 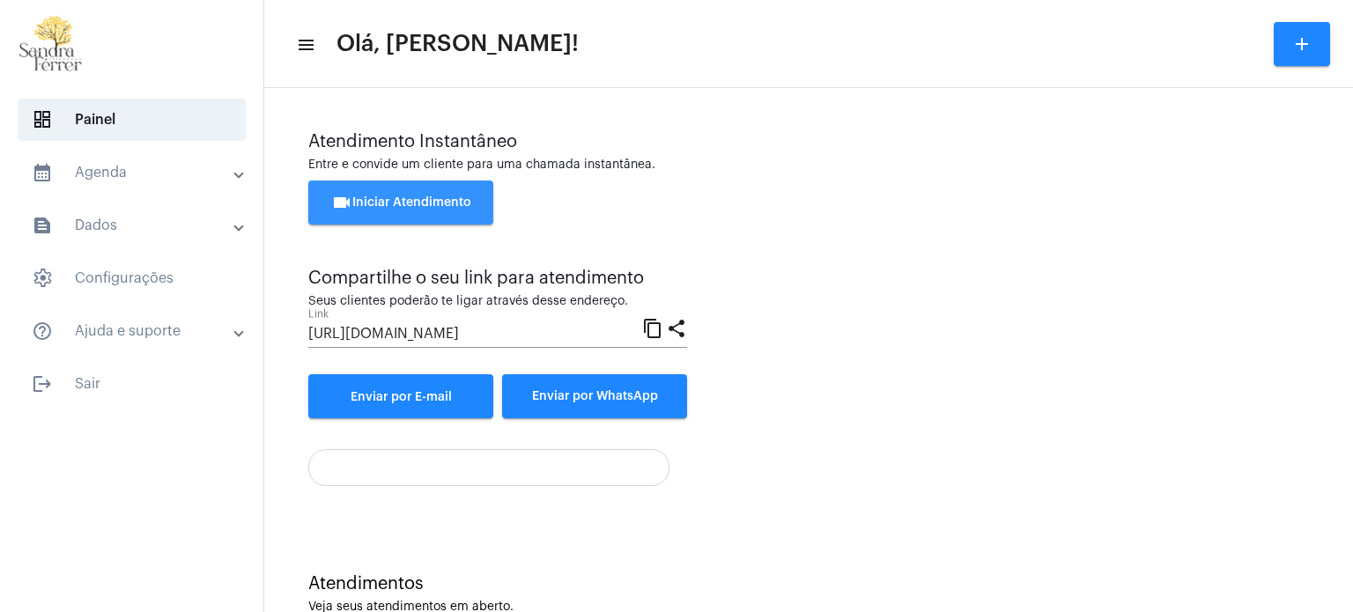 What do you see at coordinates (137, 173) in the screenshot?
I see `mat-expansion-panel-header: sidenav iconAgenda` at bounding box center [137, 173].